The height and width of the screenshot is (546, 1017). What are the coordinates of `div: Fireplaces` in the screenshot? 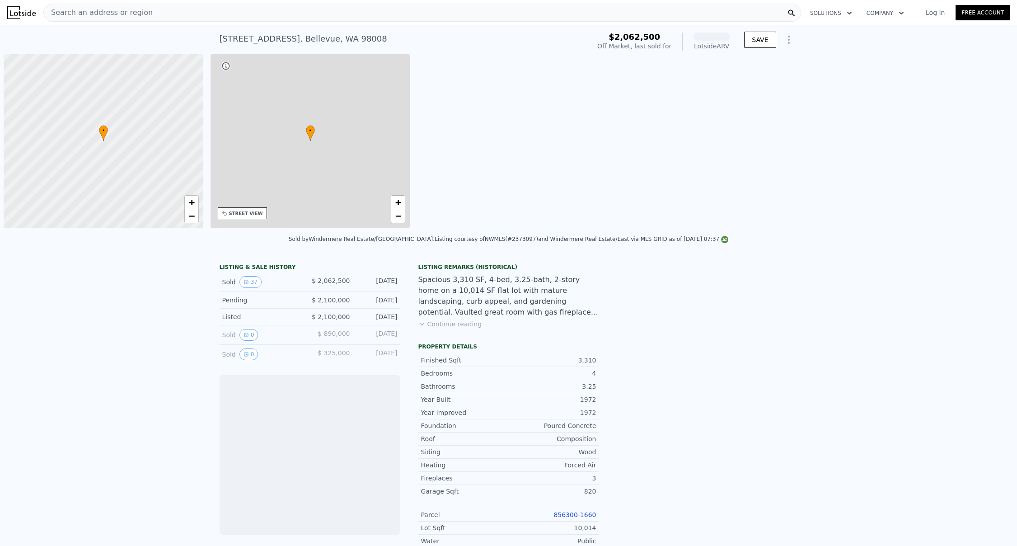 It's located at (465, 478).